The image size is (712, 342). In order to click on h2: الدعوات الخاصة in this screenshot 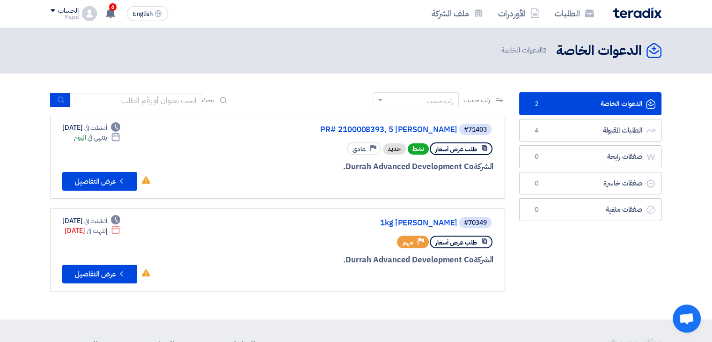, I will do `click(598, 51)`.